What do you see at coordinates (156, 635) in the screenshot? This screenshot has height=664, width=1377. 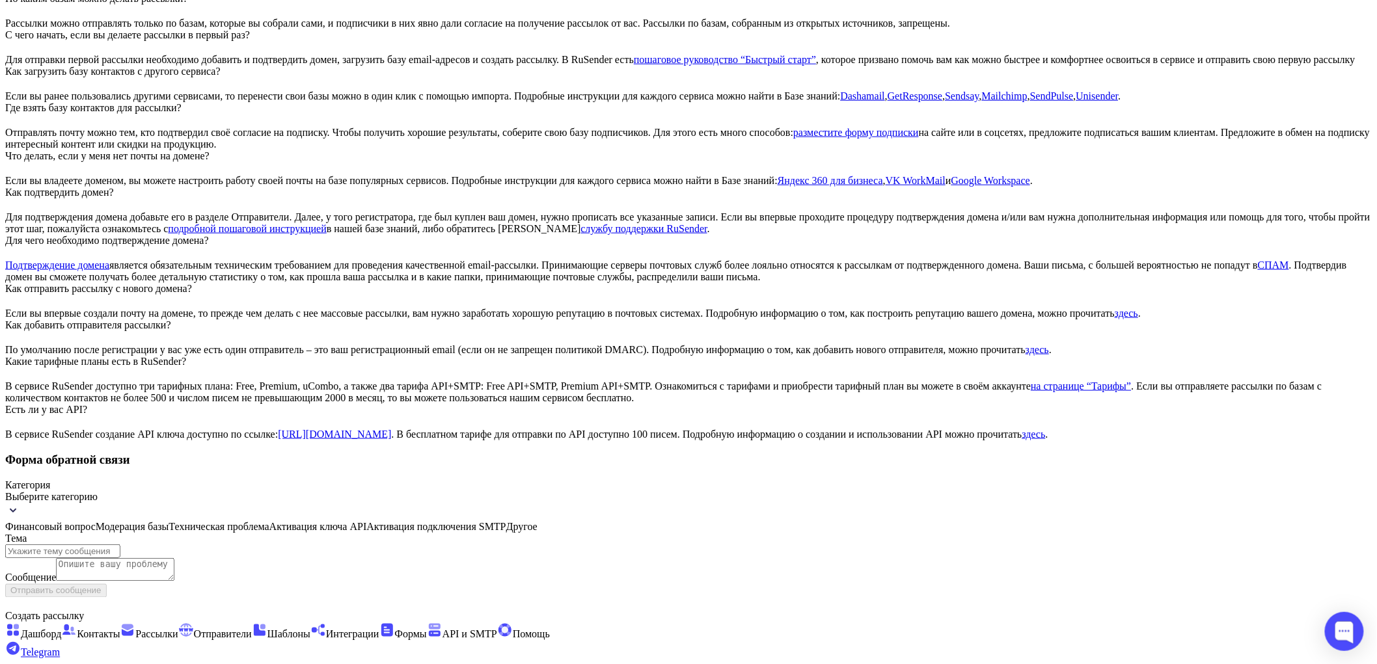 I see `span: Рассылки` at bounding box center [156, 635].